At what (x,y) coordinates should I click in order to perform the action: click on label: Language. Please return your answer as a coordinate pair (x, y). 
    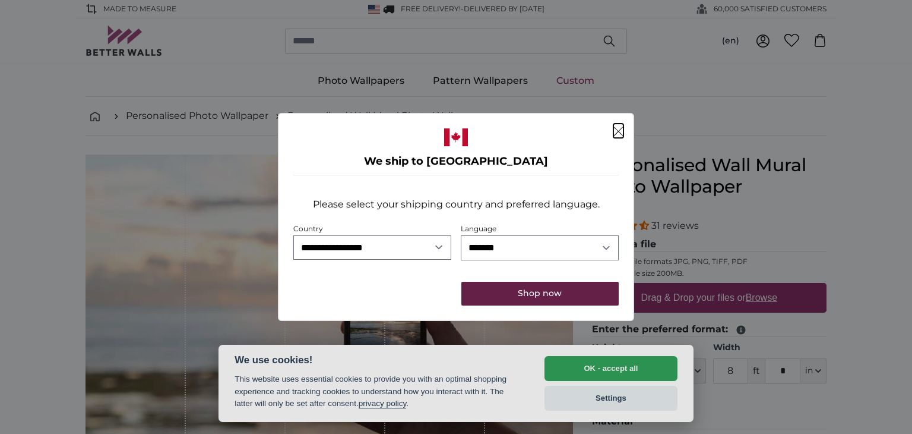
    Looking at the image, I should click on (479, 228).